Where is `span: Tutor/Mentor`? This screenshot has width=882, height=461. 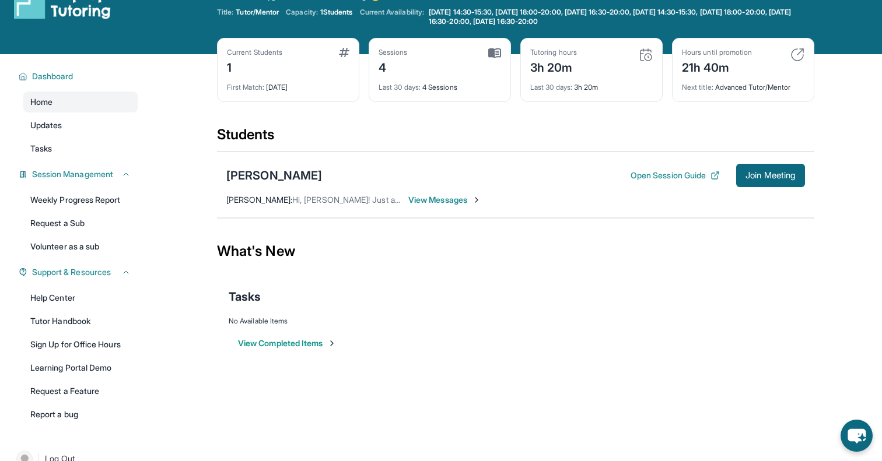 span: Tutor/Mentor is located at coordinates (257, 12).